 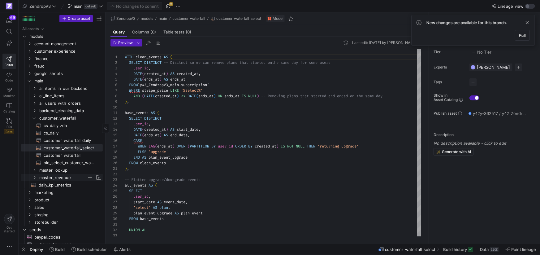 I want to click on div: 16, so click(x=114, y=141).